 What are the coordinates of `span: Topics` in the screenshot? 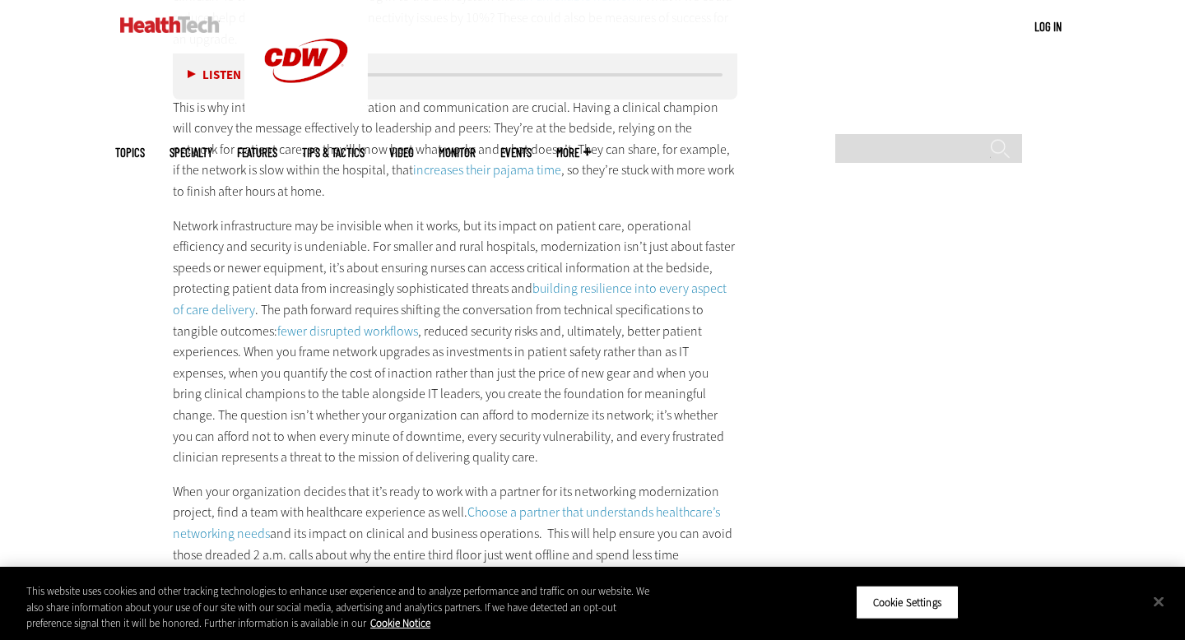 It's located at (130, 152).